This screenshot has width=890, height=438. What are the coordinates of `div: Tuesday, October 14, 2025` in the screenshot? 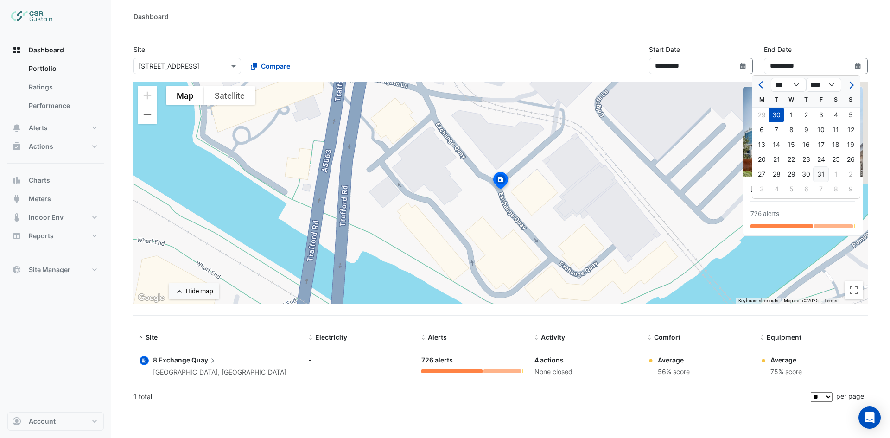 It's located at (776, 145).